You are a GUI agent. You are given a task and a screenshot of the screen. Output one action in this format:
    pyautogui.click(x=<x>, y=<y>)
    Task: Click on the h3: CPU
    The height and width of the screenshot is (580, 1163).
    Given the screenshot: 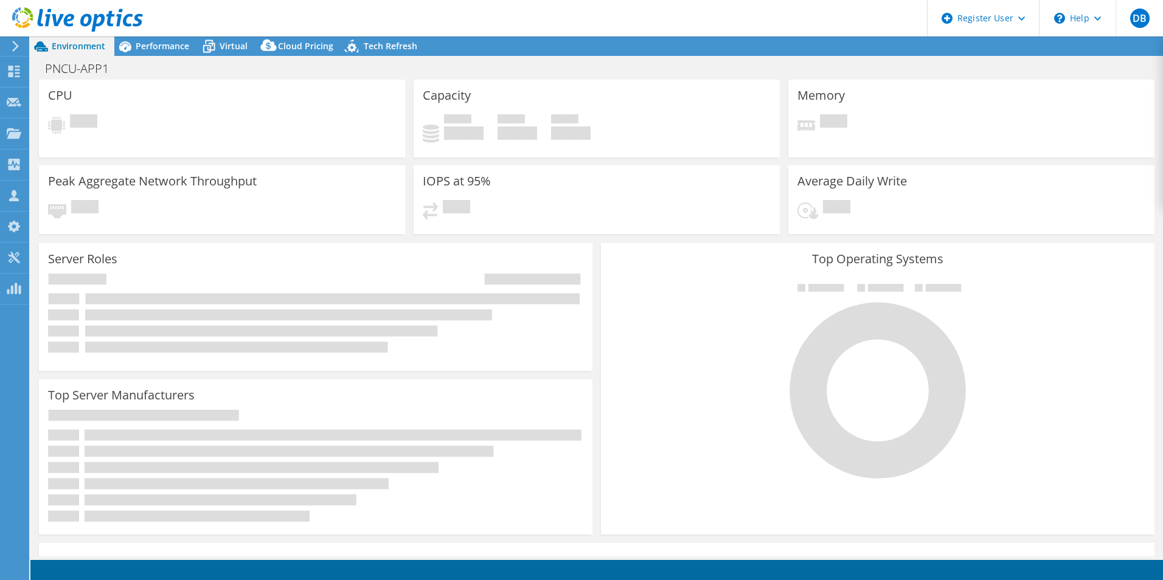 What is the action you would take?
    pyautogui.click(x=60, y=95)
    